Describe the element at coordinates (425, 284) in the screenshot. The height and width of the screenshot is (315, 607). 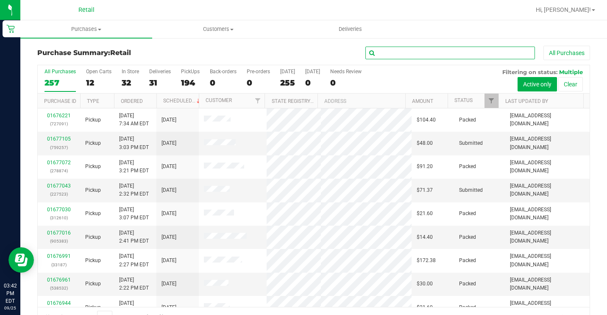
I see `span: $30.00` at that location.